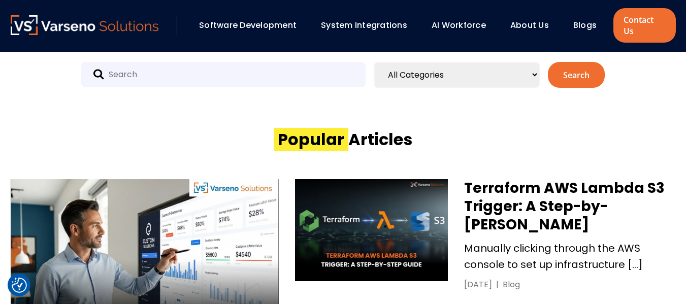 The width and height of the screenshot is (686, 304). I want to click on div: About Us, so click(534, 25).